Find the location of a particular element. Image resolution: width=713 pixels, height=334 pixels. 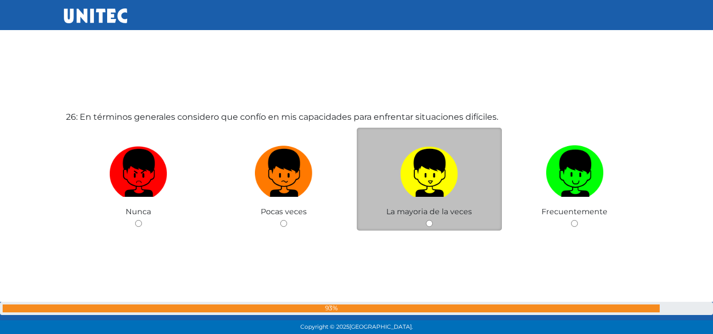

span: La mayoria de la veces is located at coordinates (429, 212).